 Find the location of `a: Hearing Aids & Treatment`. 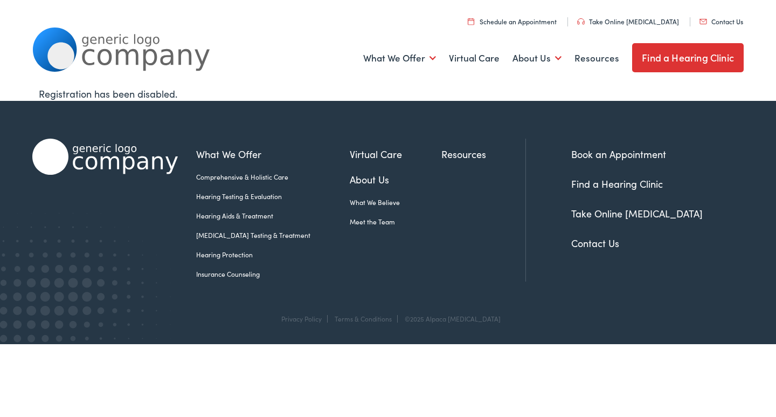

a: Hearing Aids & Treatment is located at coordinates (273, 216).